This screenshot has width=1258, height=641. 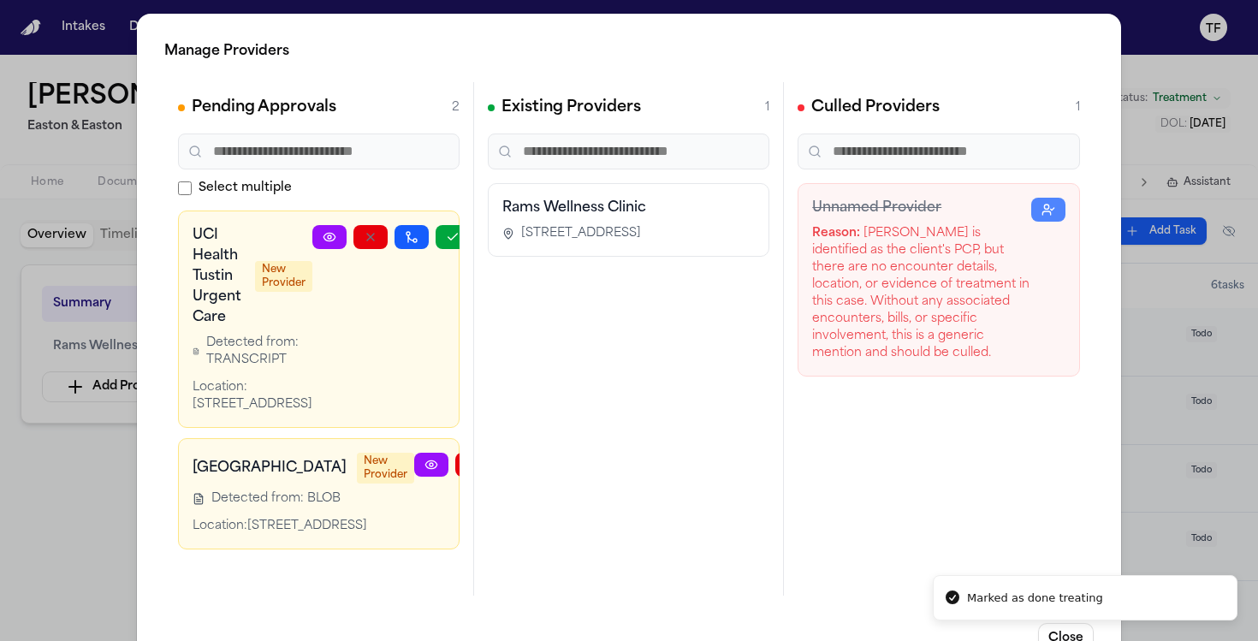 What do you see at coordinates (264, 108) in the screenshot?
I see `h2: Pending Approvals` at bounding box center [264, 108].